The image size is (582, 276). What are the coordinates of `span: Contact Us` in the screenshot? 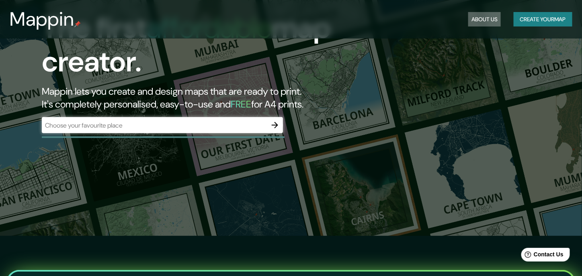 It's located at (38, 10).